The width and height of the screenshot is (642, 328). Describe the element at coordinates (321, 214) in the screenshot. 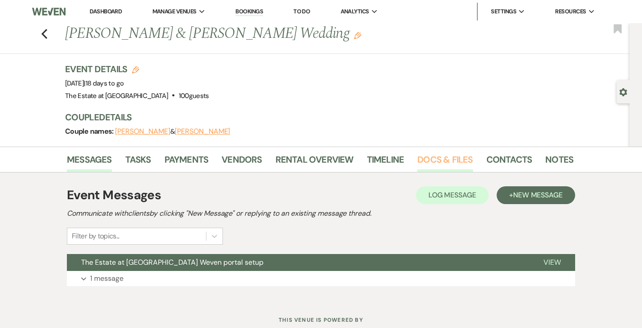

I see `h2: Communicate with clients by clicking "New Message" or replying to an existing message thread.` at that location.